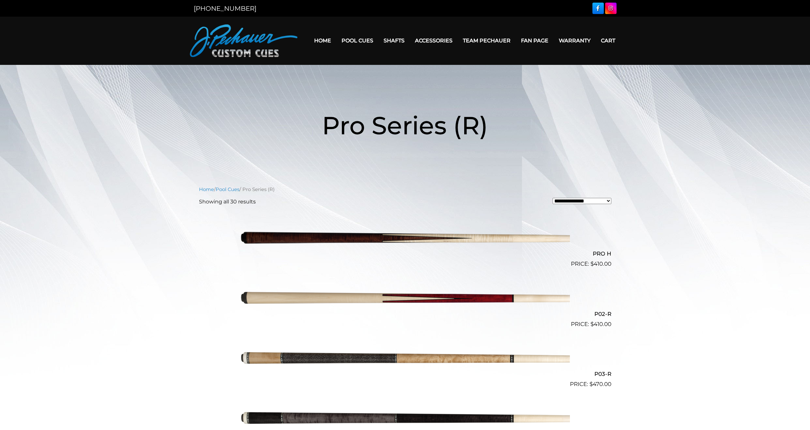 This screenshot has width=810, height=430. I want to click on a: Cart, so click(608, 40).